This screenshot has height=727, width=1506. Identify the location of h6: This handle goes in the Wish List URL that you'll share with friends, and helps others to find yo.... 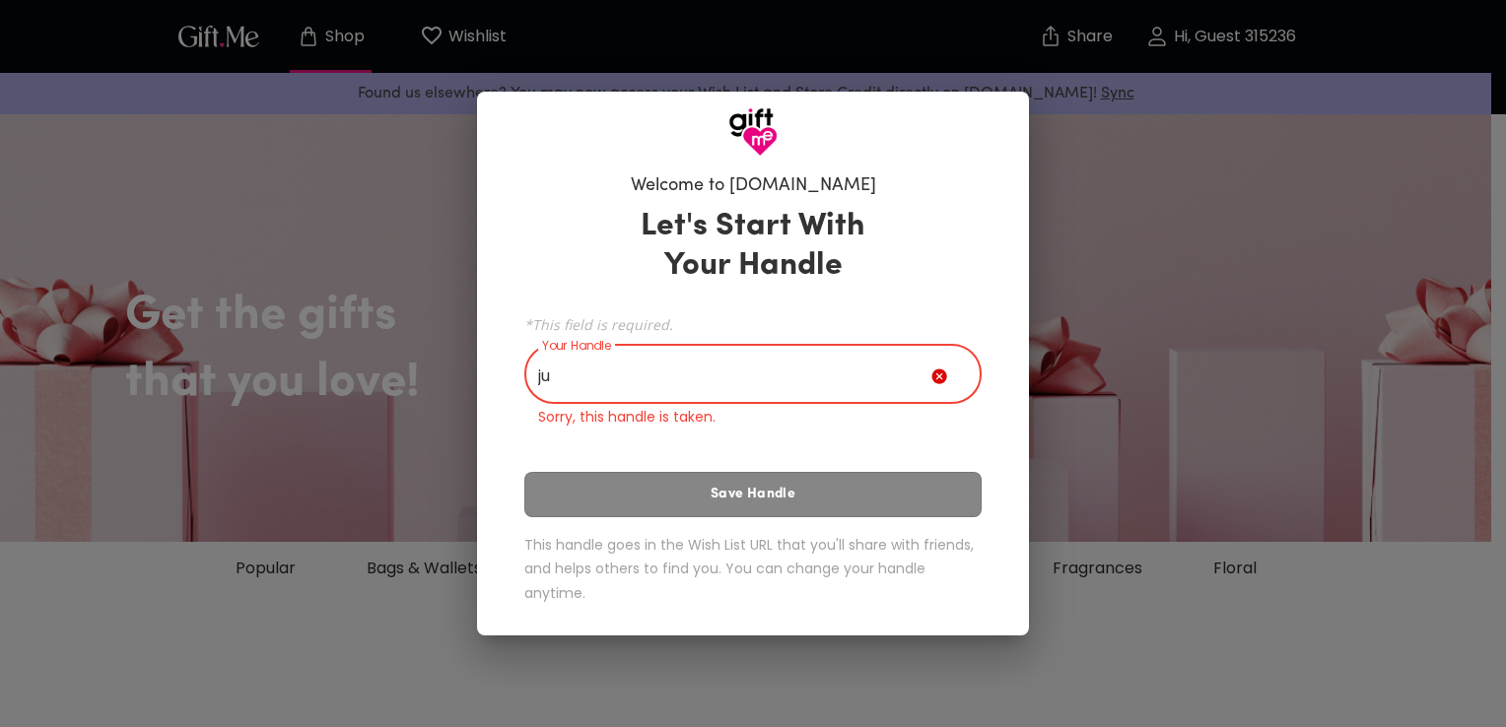
(753, 570).